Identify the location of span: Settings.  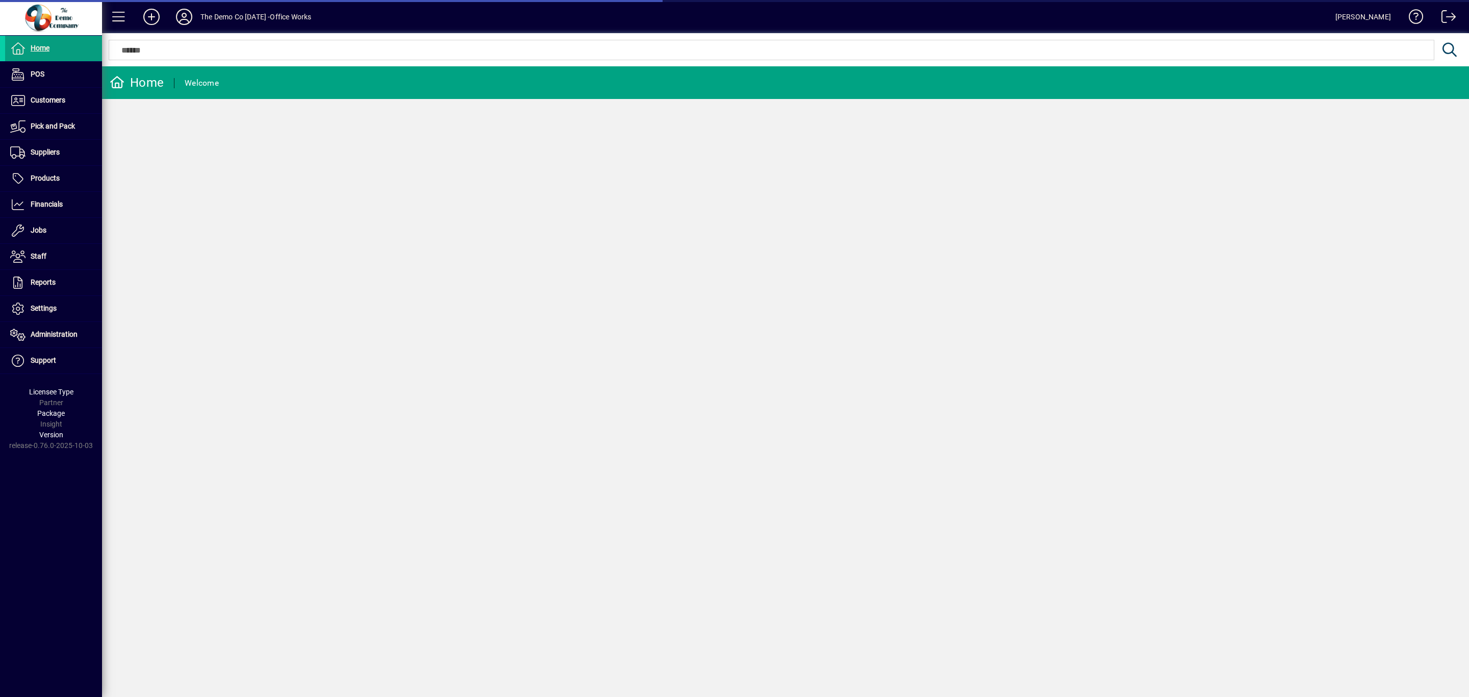
(43, 308).